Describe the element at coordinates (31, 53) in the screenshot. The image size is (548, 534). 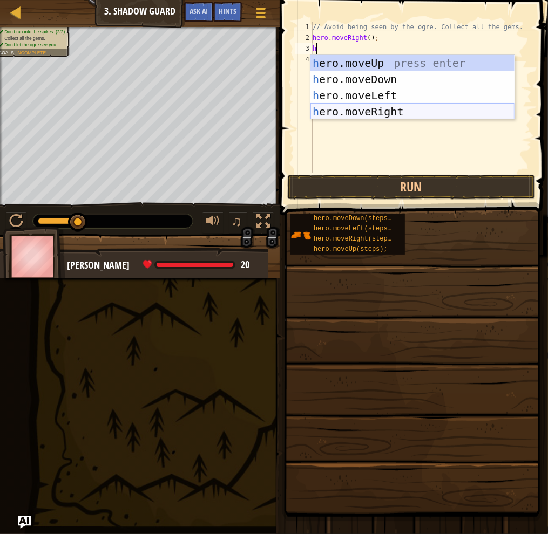
I see `span: Incomplete` at that location.